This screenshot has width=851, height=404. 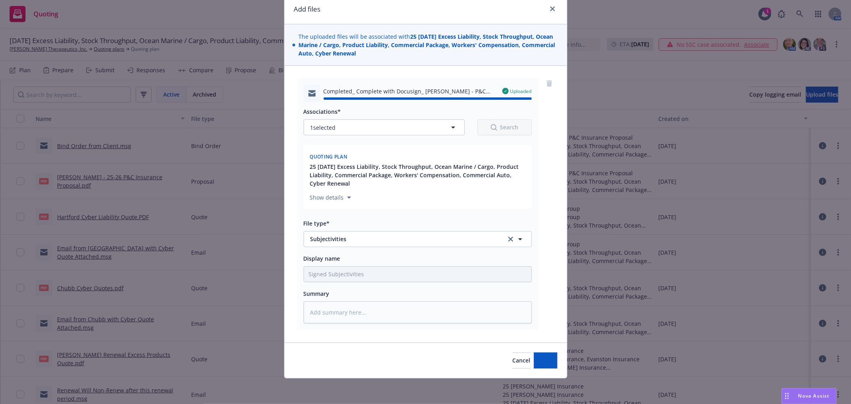 I want to click on span: Cancel, so click(x=521, y=360).